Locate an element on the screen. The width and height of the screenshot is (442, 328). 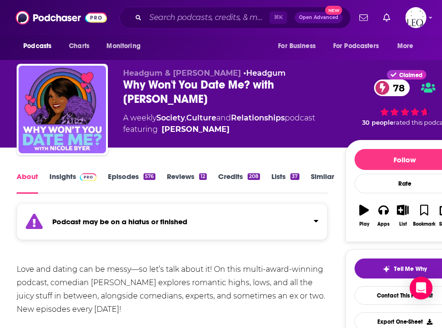
button: List is located at coordinates (403, 215).